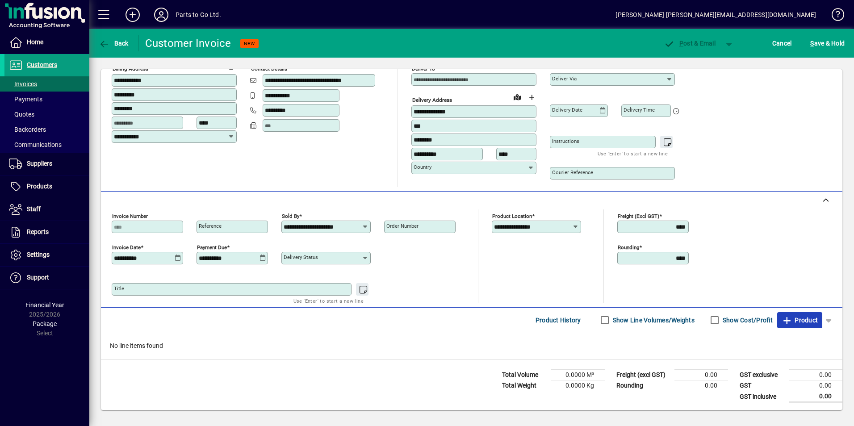  What do you see at coordinates (23, 84) in the screenshot?
I see `span: Invoices` at bounding box center [23, 84].